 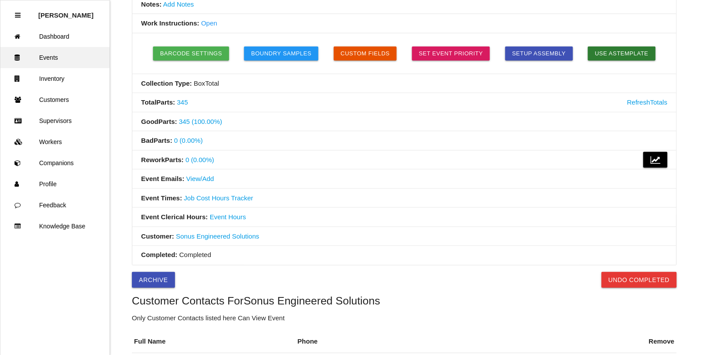 What do you see at coordinates (191, 54) in the screenshot?
I see `button: Barcode Settings` at bounding box center [191, 54].